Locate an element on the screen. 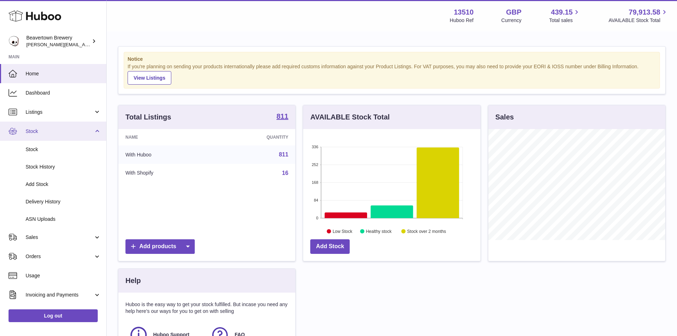 The height and width of the screenshot is (336, 677). a: Log out is located at coordinates (53, 316).